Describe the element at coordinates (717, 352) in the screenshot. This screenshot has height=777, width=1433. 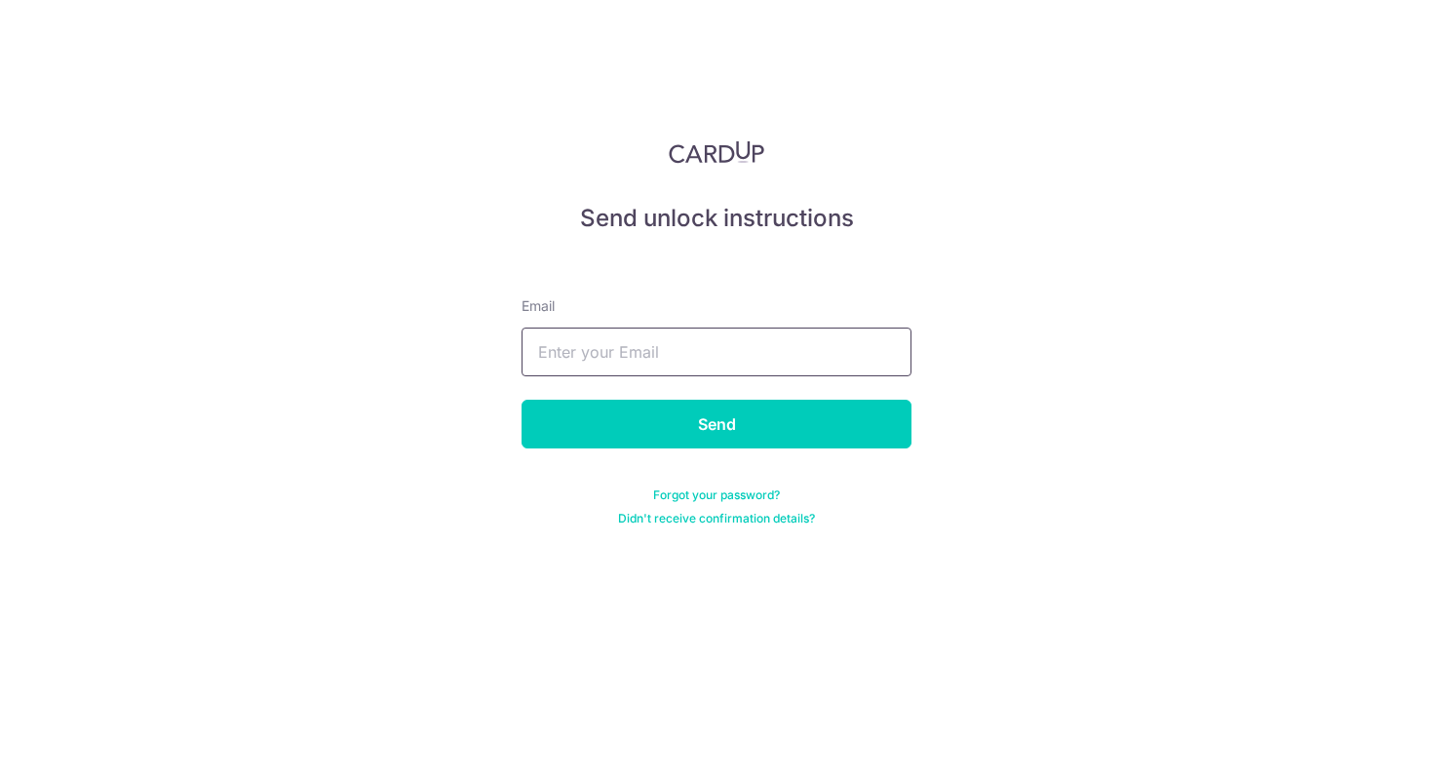
I see `input: Enter your Email` at that location.